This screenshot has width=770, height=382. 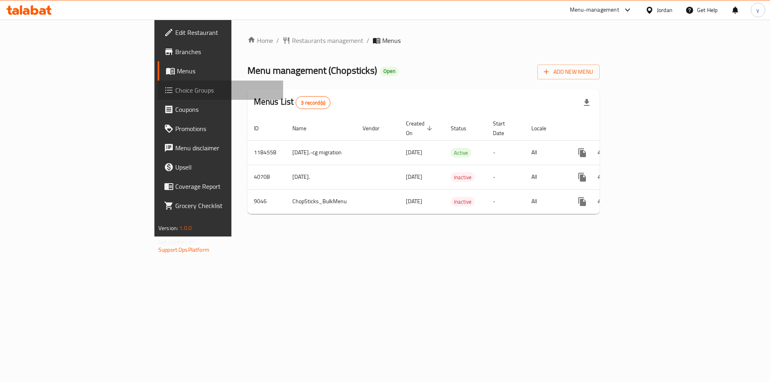 What do you see at coordinates (177, 242) in the screenshot?
I see `span: Get support on:` at bounding box center [177, 242].